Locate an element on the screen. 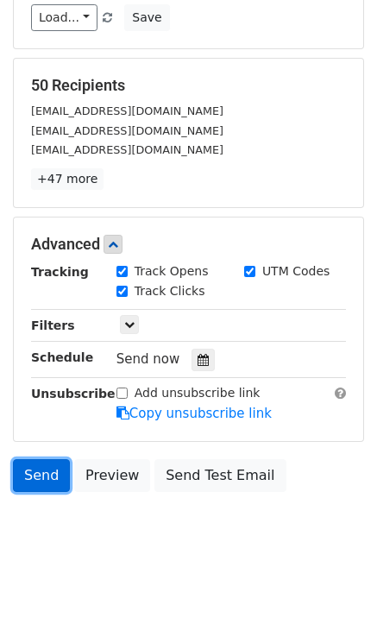 This screenshot has width=377, height=618. a: Copy unsubscribe link is located at coordinates (194, 413).